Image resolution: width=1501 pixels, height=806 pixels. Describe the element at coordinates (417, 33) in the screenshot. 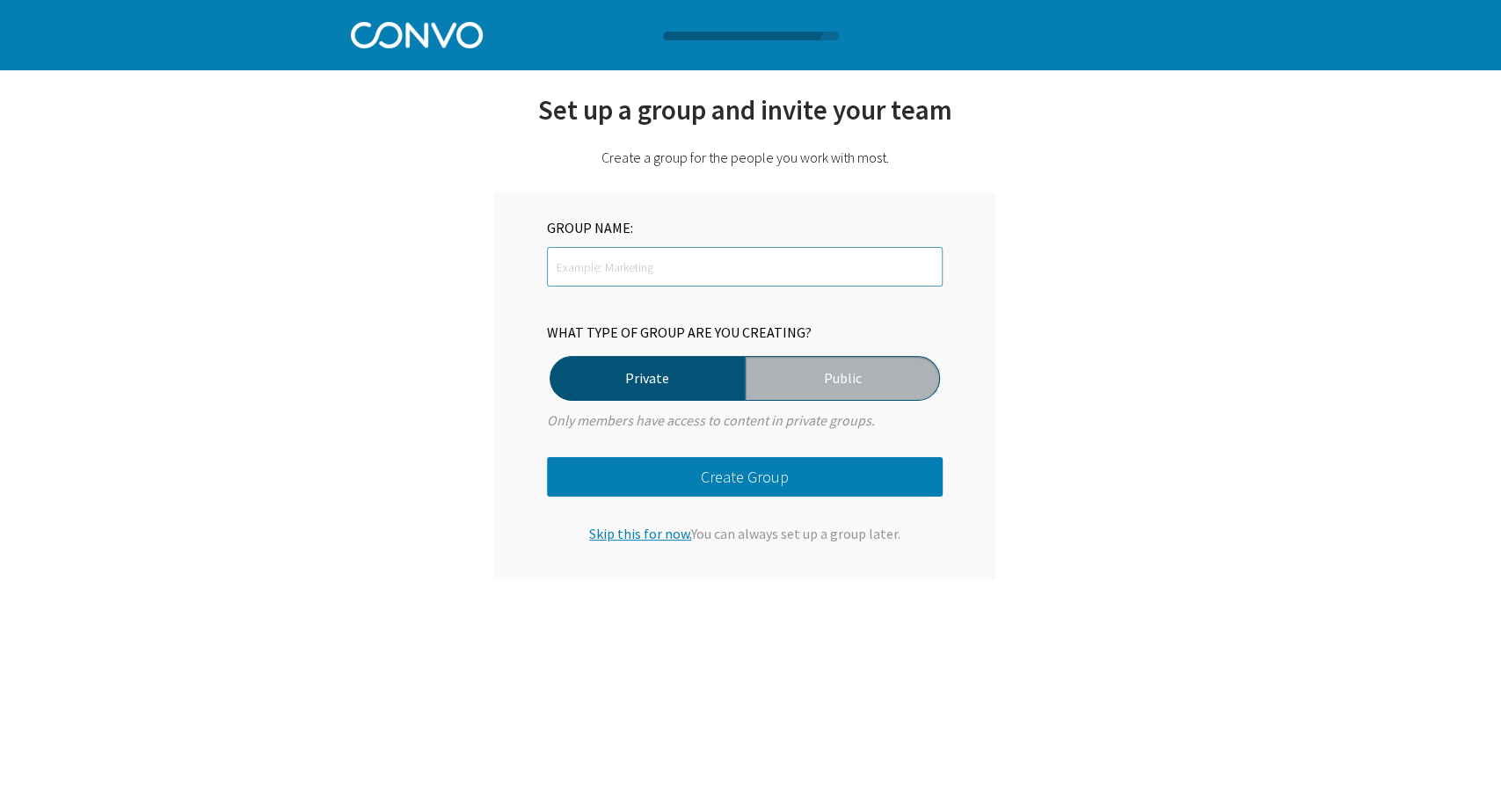

I see `img: Convo Logo` at that location.